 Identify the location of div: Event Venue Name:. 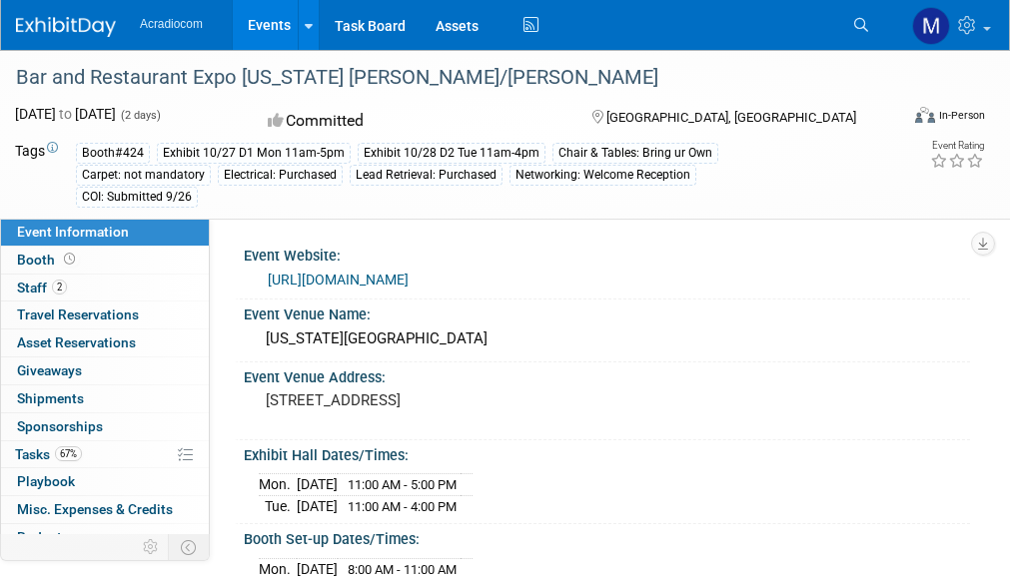
(606, 312).